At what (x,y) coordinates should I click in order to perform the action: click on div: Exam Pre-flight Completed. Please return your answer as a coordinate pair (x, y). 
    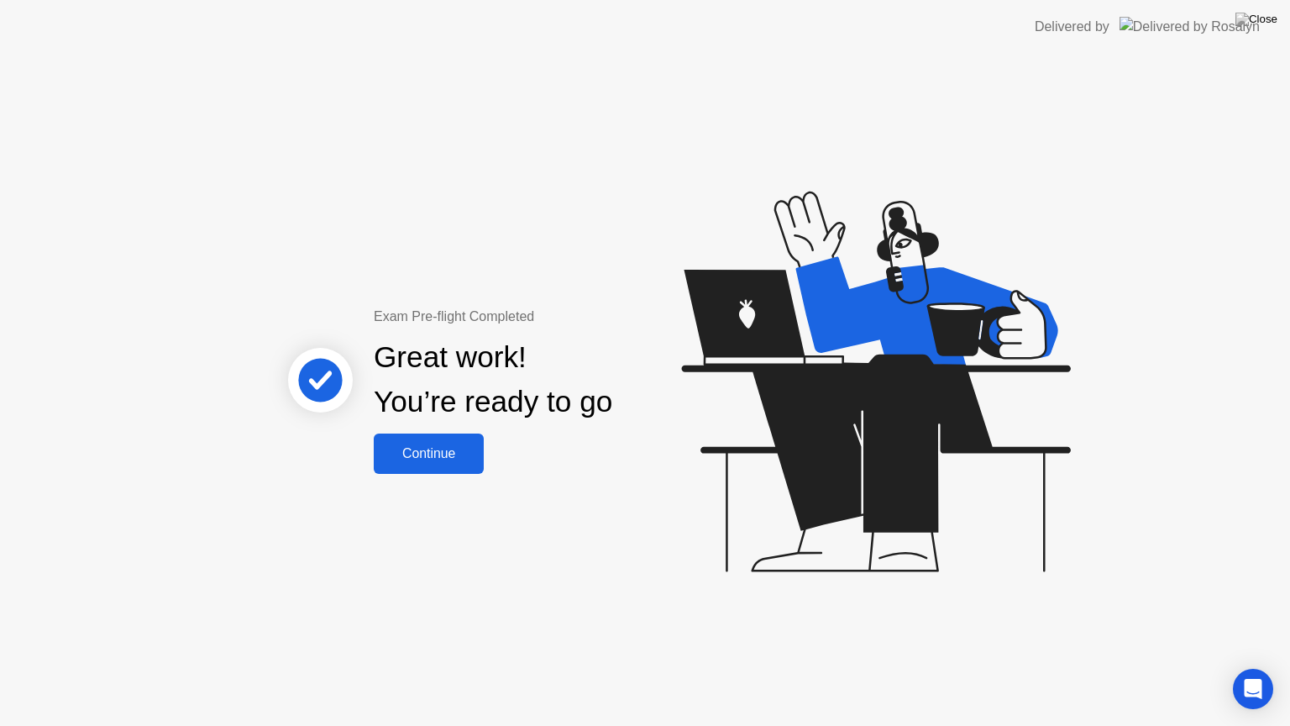
    Looking at the image, I should click on (547, 317).